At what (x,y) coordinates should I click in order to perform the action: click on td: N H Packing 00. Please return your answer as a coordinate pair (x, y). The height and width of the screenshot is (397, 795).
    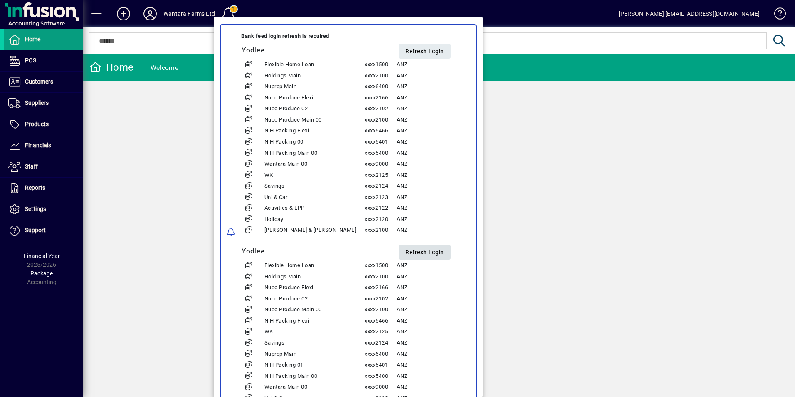
    Looking at the image, I should click on (314, 142).